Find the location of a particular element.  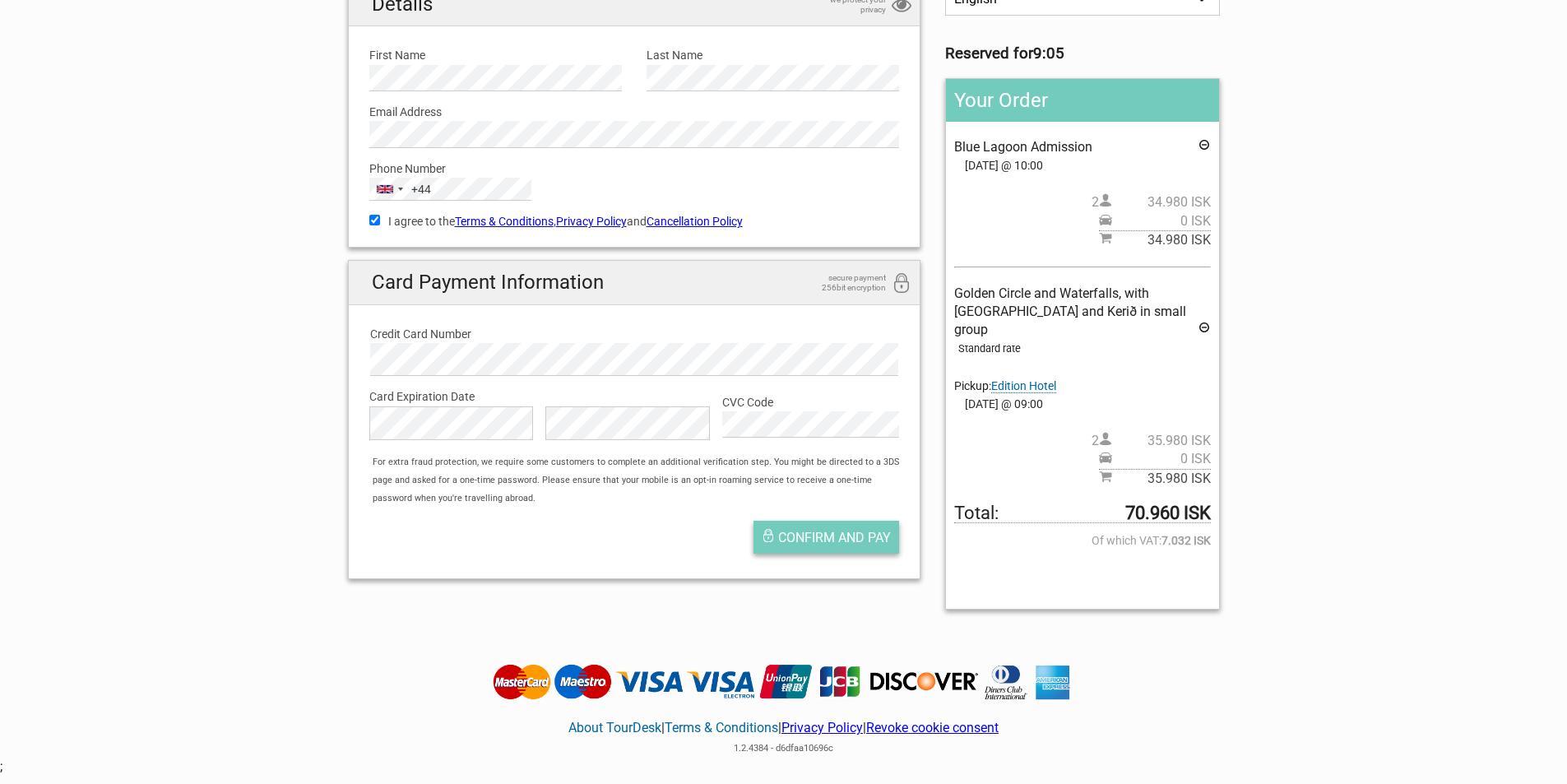

span: Confirm and pay is located at coordinates (834, 537).